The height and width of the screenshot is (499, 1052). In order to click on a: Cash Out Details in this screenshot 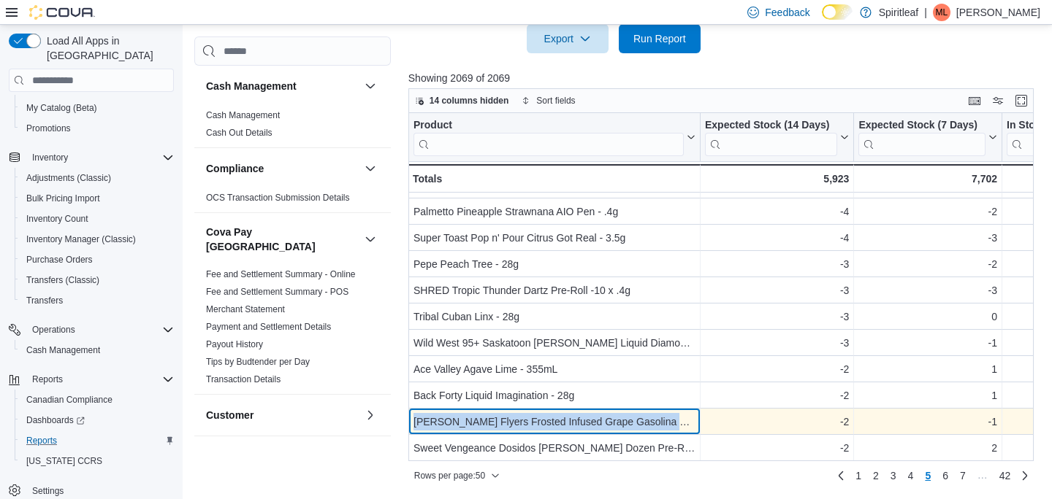, I will do `click(239, 133)`.